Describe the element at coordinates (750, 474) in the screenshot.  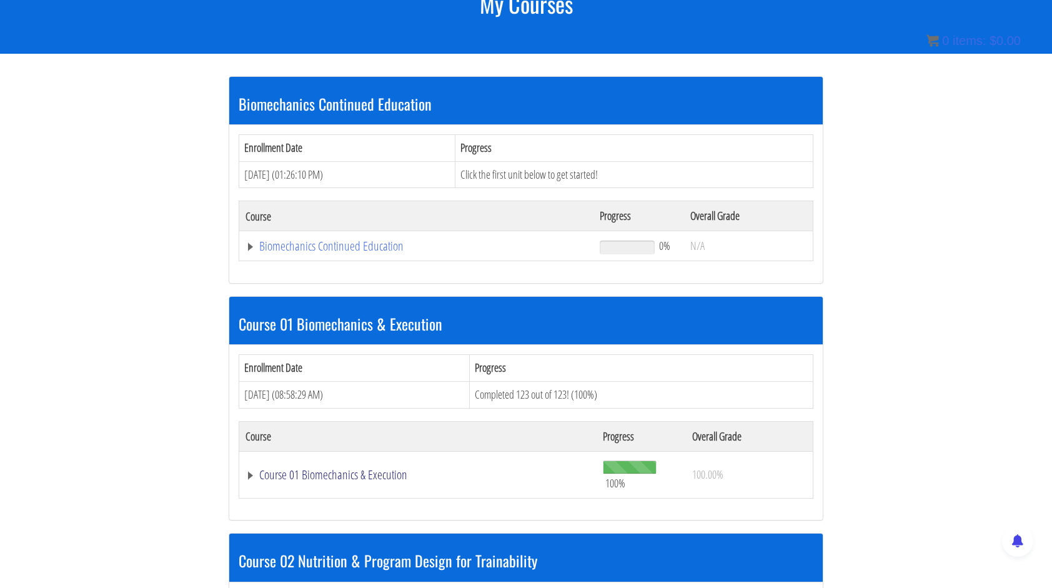
I see `td: 100.00%` at that location.